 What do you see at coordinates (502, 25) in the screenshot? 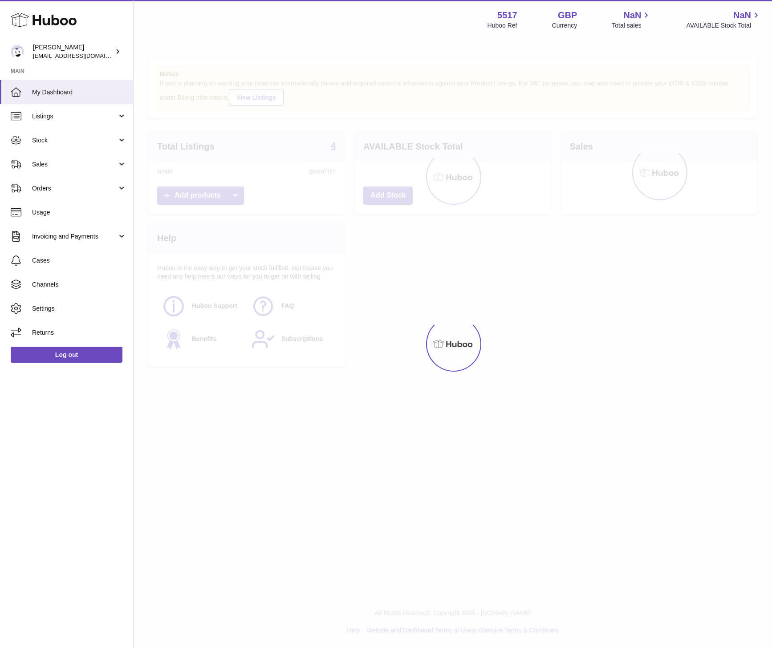
I see `div: Huboo Ref` at bounding box center [502, 25].